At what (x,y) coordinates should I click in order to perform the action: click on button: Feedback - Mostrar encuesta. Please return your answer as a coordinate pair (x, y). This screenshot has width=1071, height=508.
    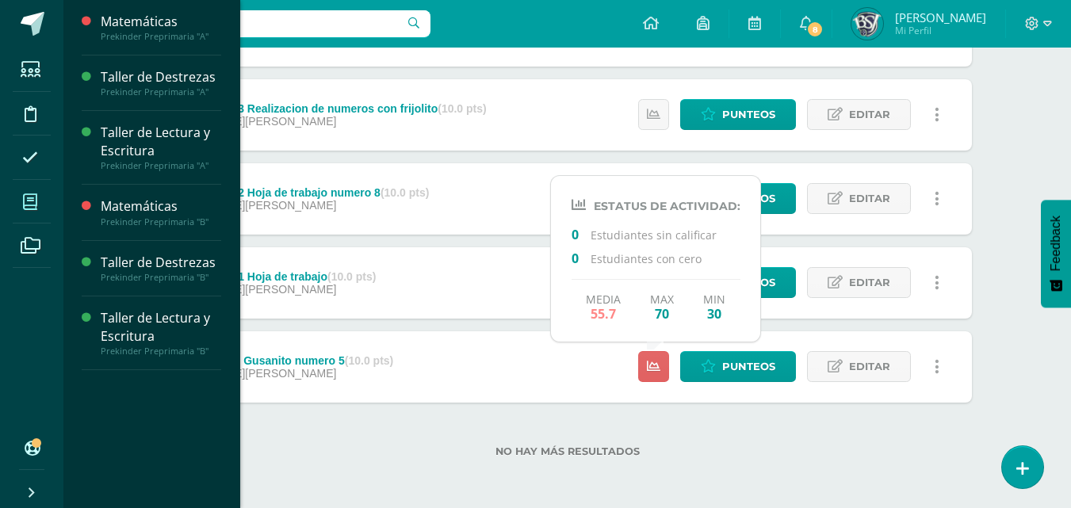
    Looking at the image, I should click on (1056, 254).